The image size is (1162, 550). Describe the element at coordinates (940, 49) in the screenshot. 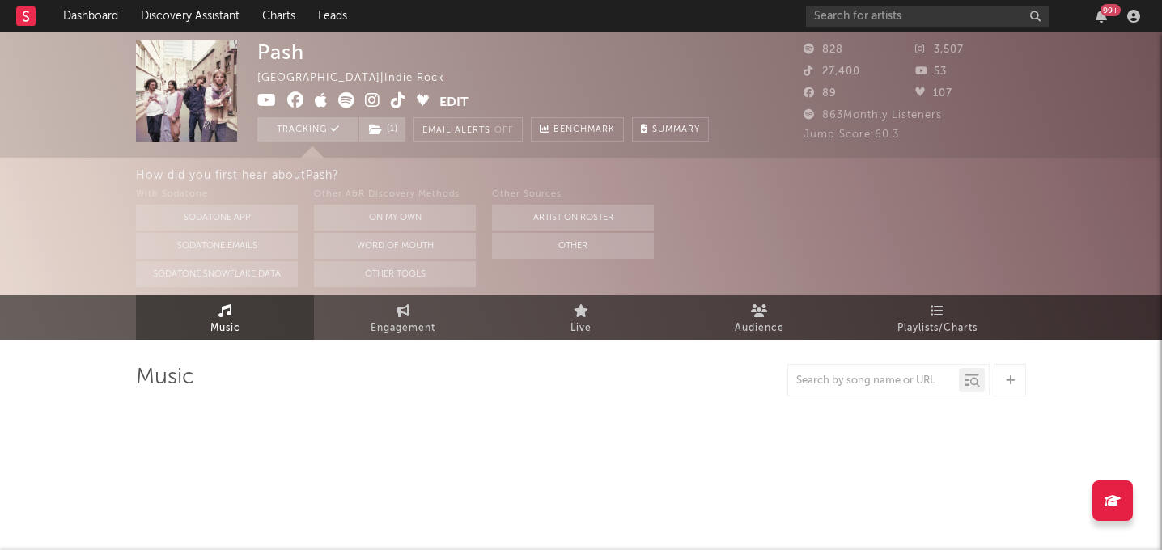

I see `span: 3,507` at that location.